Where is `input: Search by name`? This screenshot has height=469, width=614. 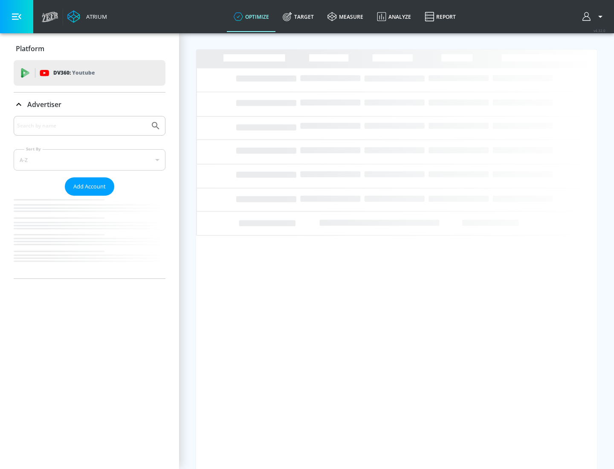 input: Search by name is located at coordinates (81, 126).